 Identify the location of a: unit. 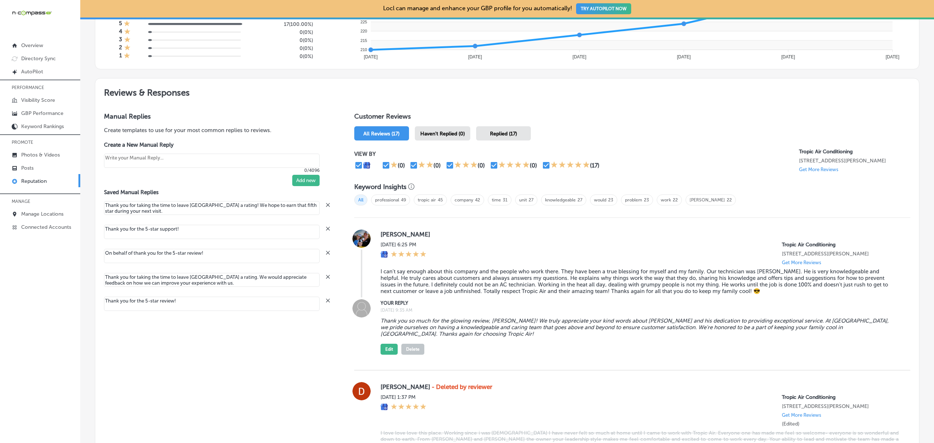
(523, 200).